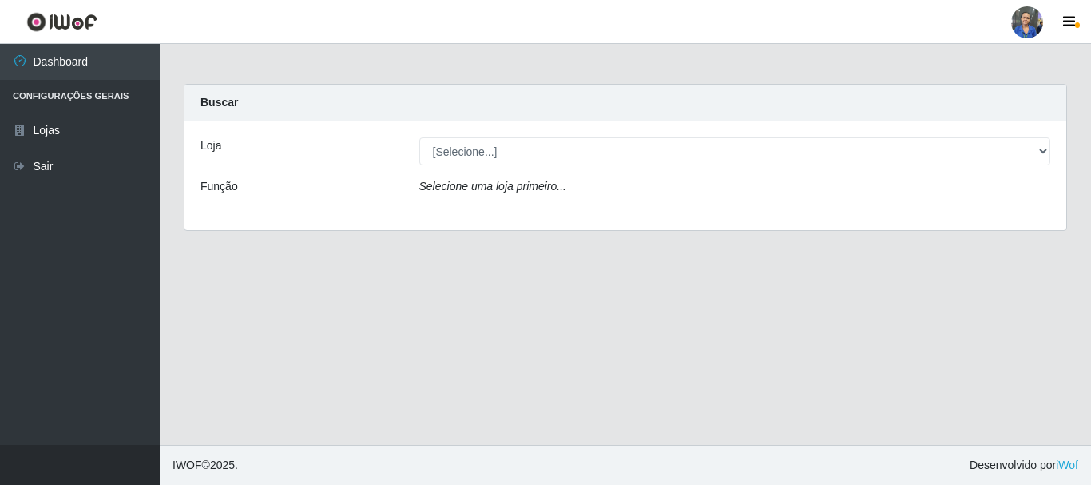  I want to click on label: Função, so click(219, 186).